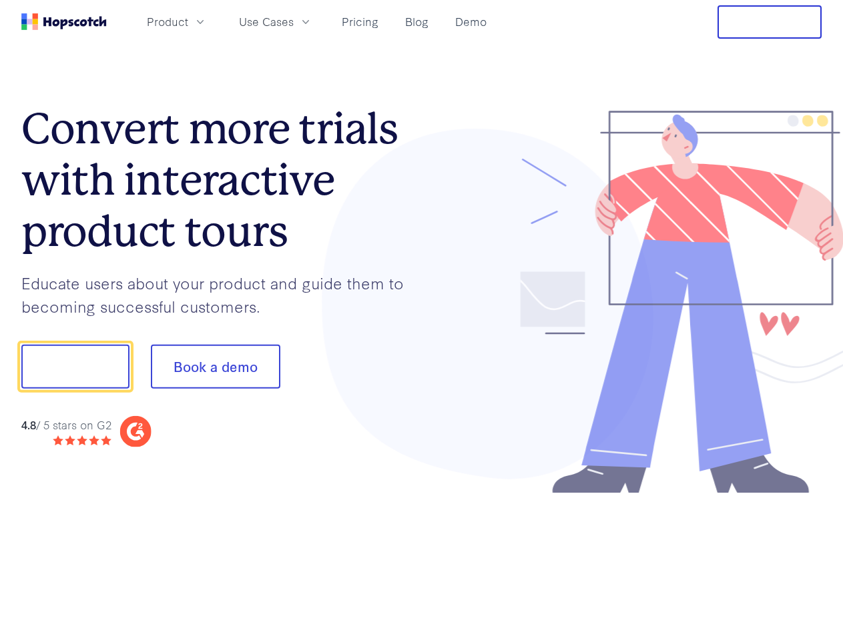 This screenshot has width=843, height=640. Describe the element at coordinates (66, 424) in the screenshot. I see `div: / 5 stars on G2` at that location.